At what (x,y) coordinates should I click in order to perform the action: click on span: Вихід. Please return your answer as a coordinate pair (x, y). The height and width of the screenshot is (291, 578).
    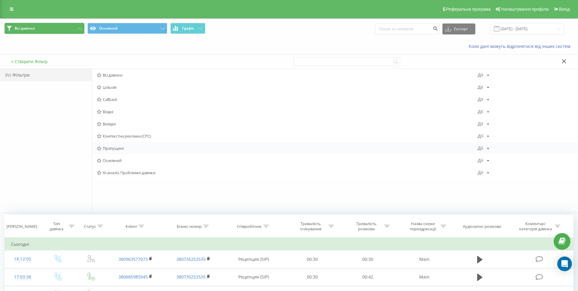
    Looking at the image, I should click on (565, 9).